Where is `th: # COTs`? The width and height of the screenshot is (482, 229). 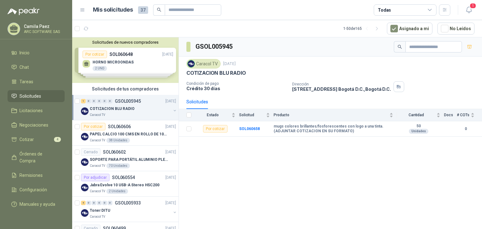
th: # COTs is located at coordinates (470, 115).